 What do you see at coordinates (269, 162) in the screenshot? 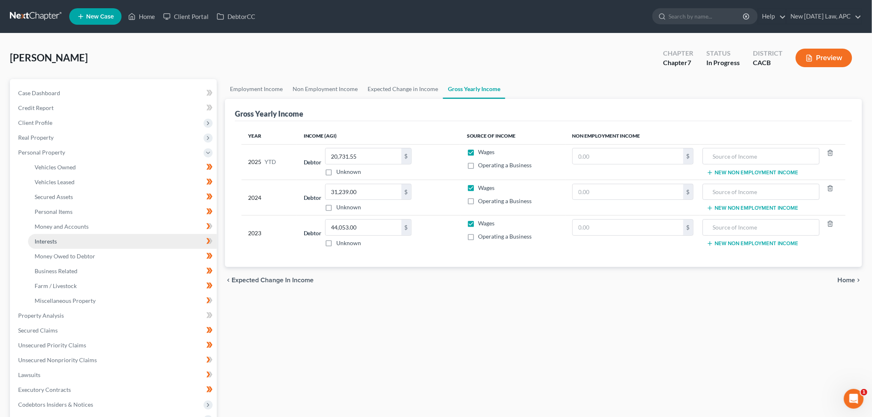
I see `div: 2025` at bounding box center [269, 162].